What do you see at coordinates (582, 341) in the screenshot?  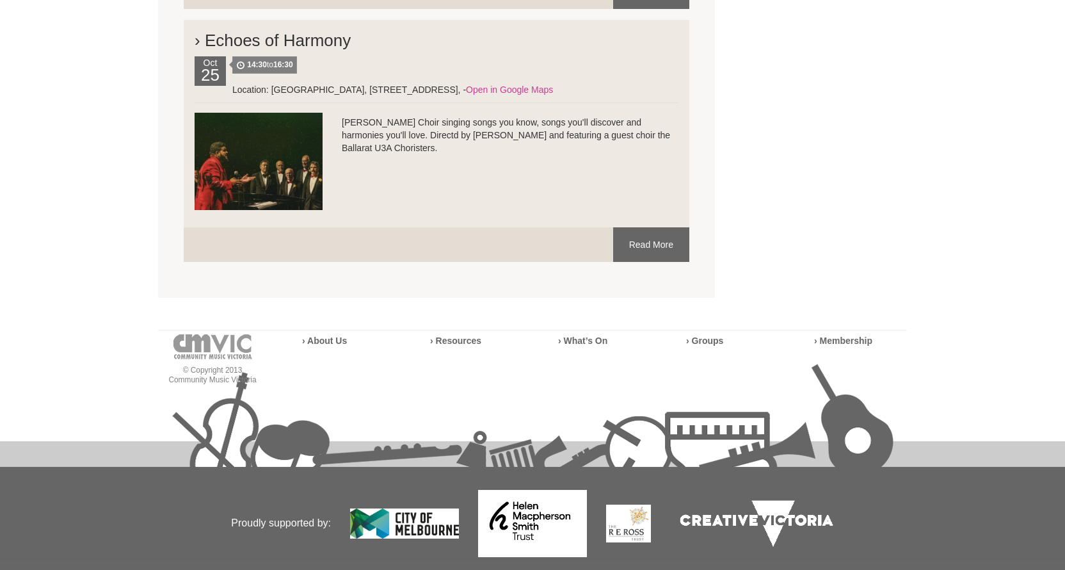 I see `a: › What’s On` at bounding box center [582, 341].